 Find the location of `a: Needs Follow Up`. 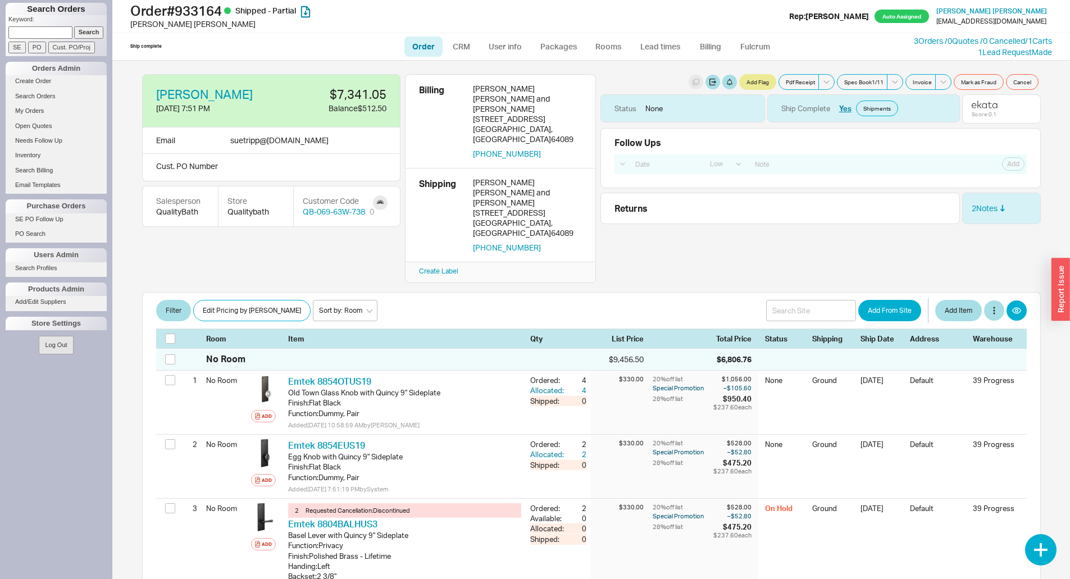

a: Needs Follow Up is located at coordinates (56, 140).